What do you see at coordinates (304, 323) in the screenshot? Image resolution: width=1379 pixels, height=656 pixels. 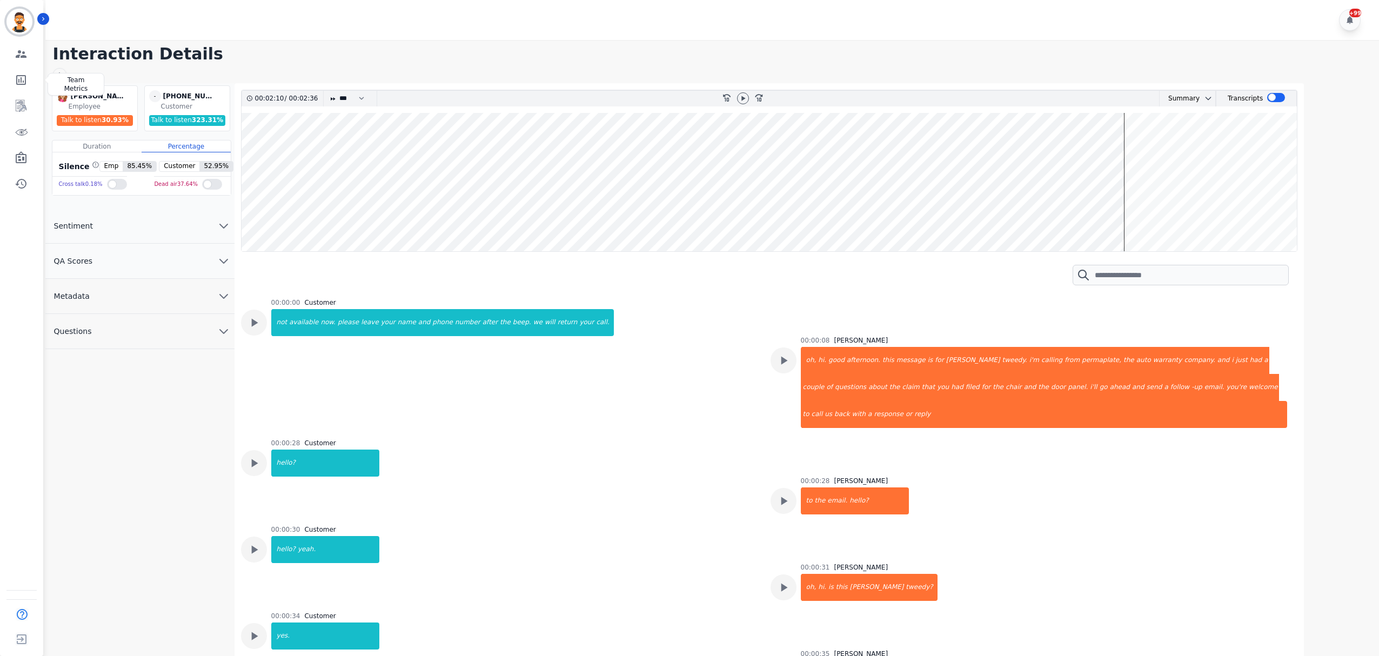 I see `div: available` at bounding box center [304, 323].